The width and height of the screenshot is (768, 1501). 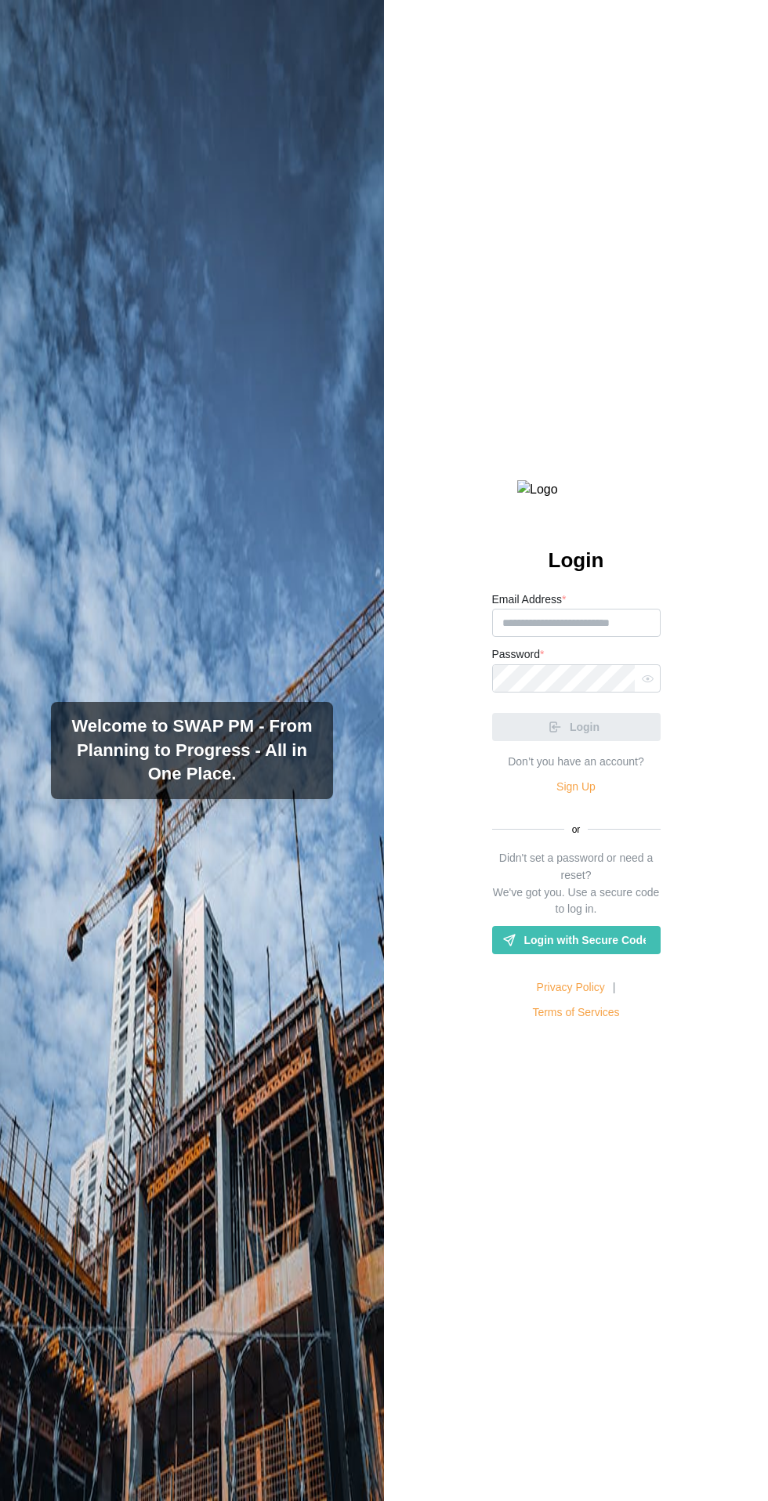 What do you see at coordinates (570, 988) in the screenshot?
I see `a: Privacy Policy` at bounding box center [570, 988].